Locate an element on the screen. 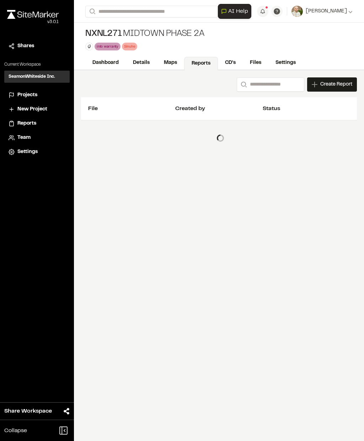 This screenshot has width=364, height=441. p: Current Workspace is located at coordinates (37, 65).